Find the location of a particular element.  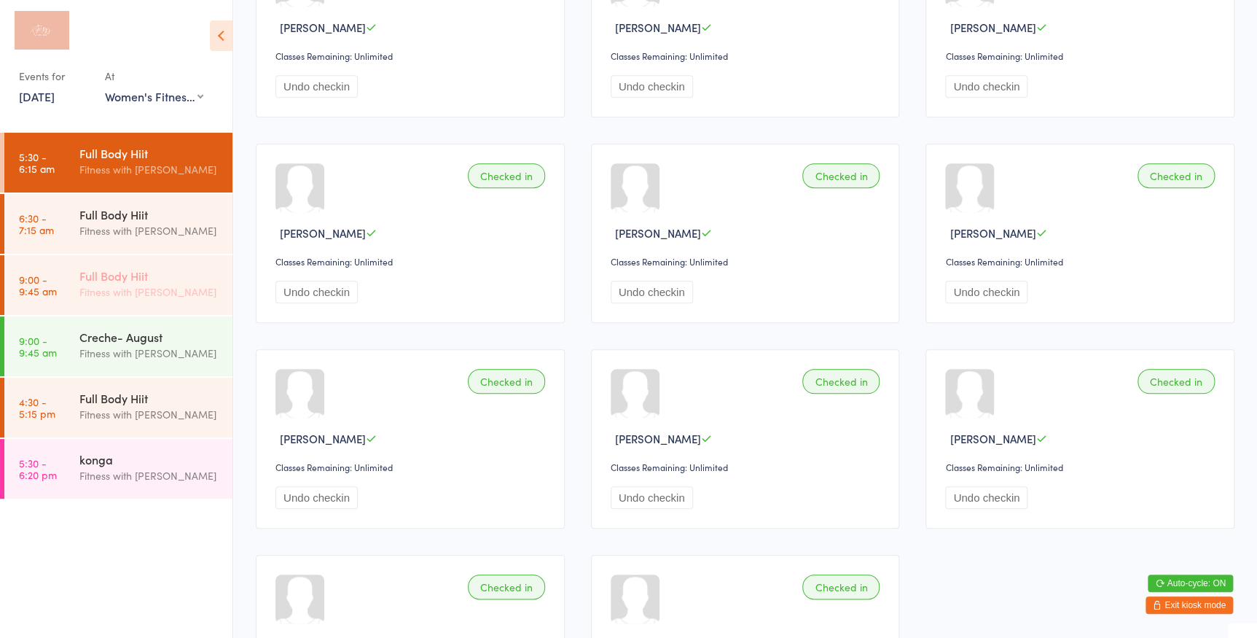

img: Fitness with Zoe is located at coordinates (42, 30).